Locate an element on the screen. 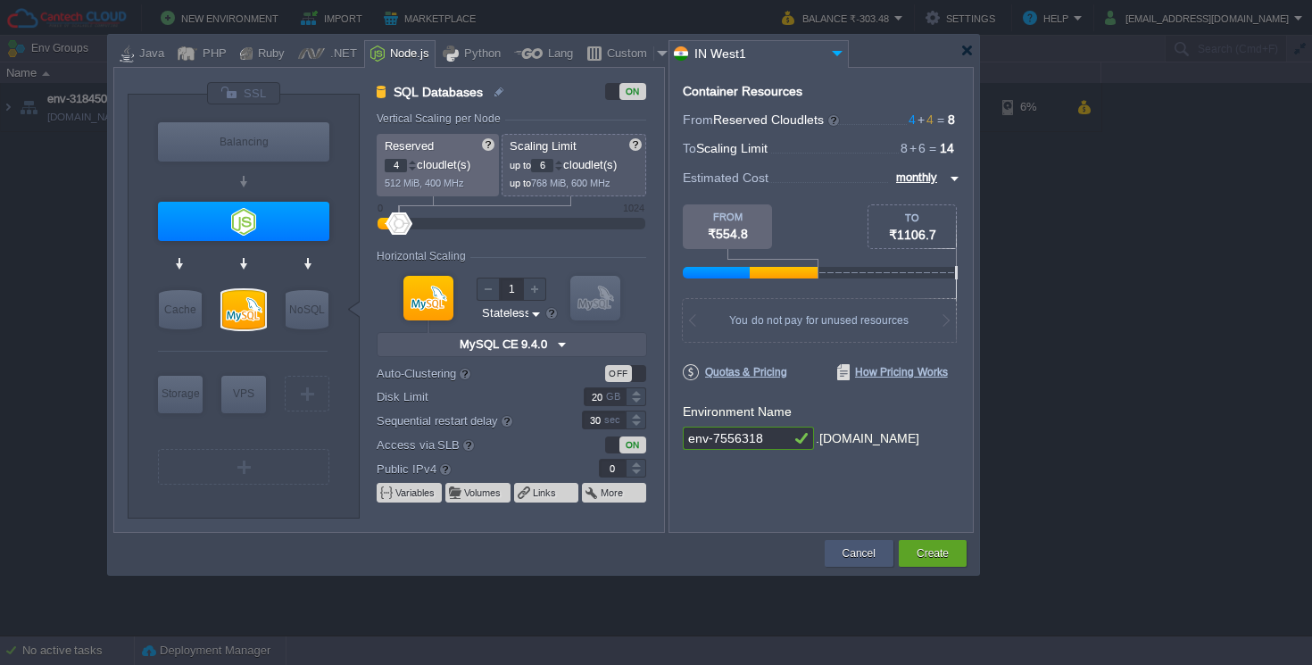 The height and width of the screenshot is (665, 1312). div: Custom is located at coordinates (628, 54).